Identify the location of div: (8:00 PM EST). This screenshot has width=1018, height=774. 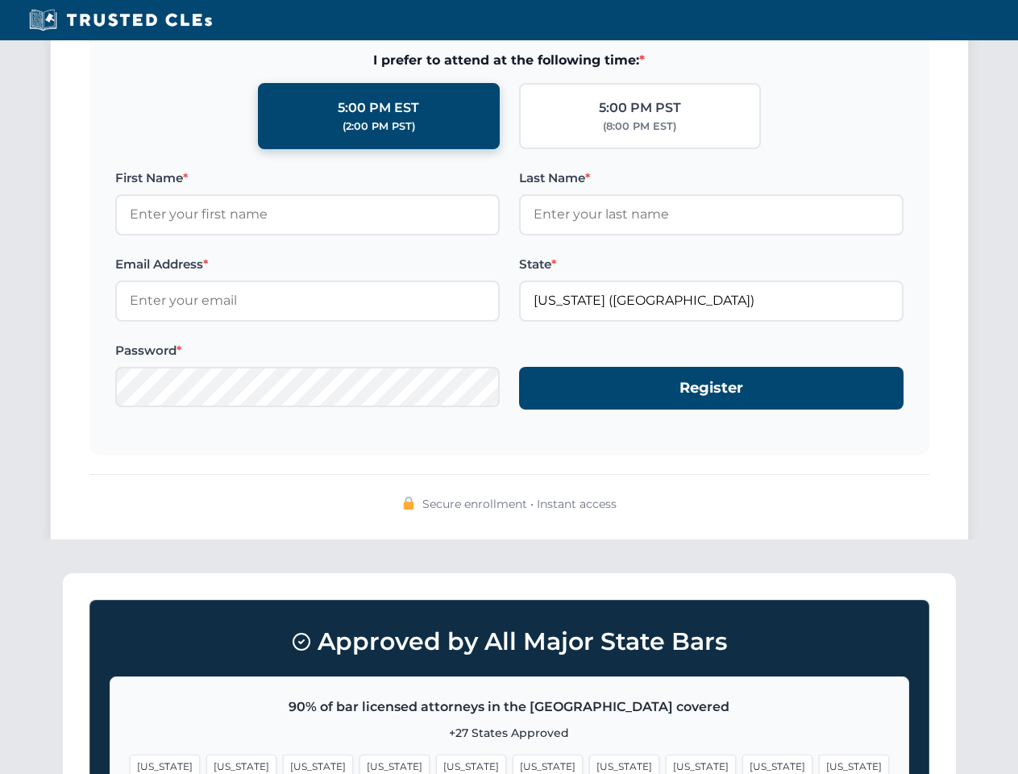
(639, 127).